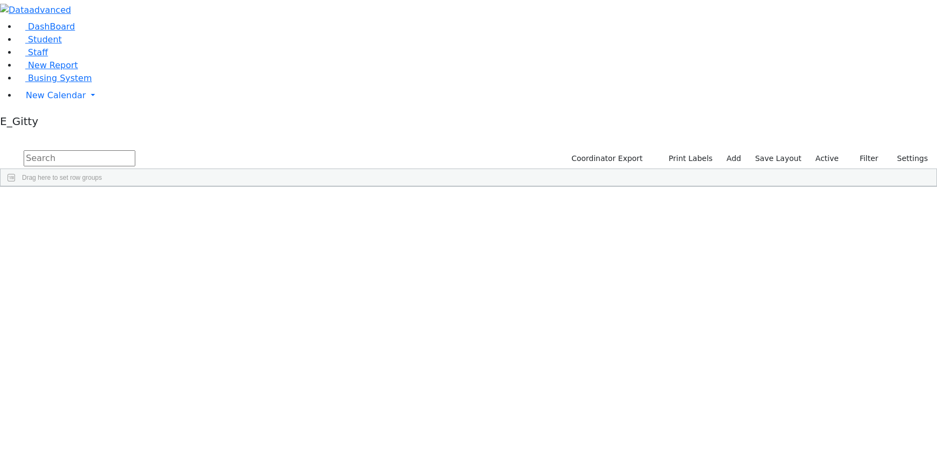  I want to click on button: Settings, so click(908, 158).